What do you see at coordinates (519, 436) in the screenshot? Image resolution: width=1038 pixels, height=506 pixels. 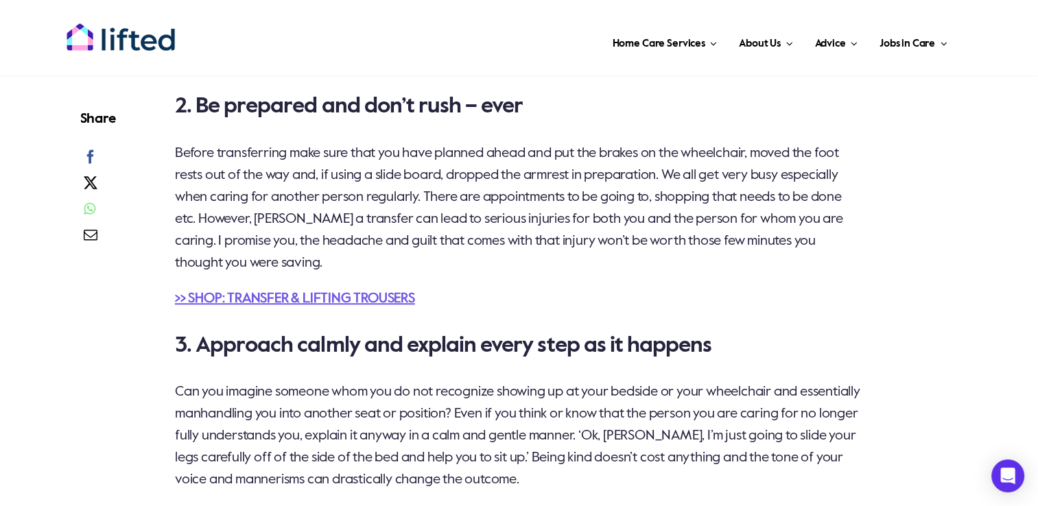 I see `p: Can you imagine someone whom you do not recognize showing up at your bedside or your wheelchair a...` at bounding box center [519, 436].